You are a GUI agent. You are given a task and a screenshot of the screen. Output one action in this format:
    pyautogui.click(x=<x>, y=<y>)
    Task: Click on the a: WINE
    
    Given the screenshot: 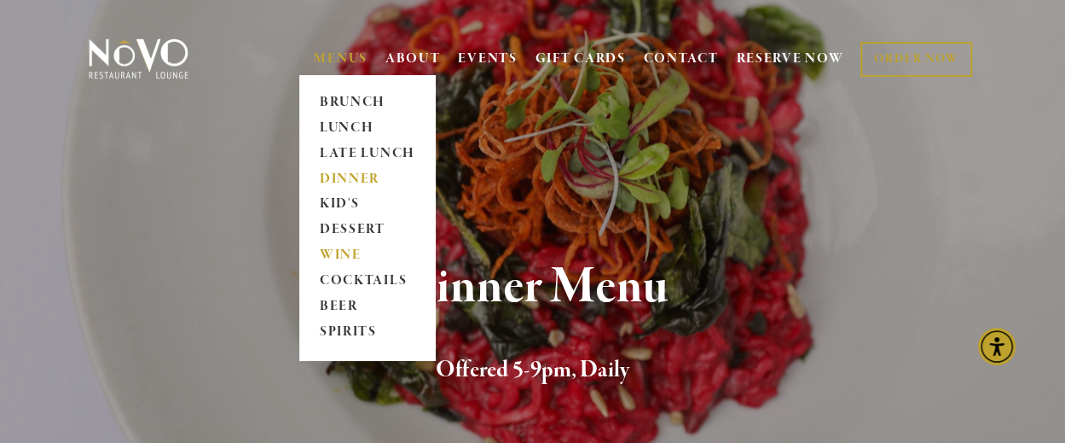 What is the action you would take?
    pyautogui.click(x=367, y=256)
    